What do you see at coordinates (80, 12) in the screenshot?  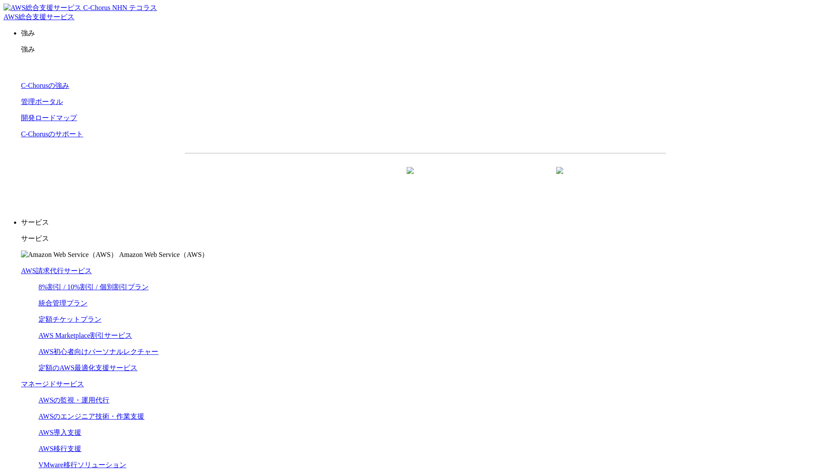 I see `a: AWS総合支援サービス C-Chorus NHN テコラスAWS総合支援サービス` at bounding box center [80, 12].